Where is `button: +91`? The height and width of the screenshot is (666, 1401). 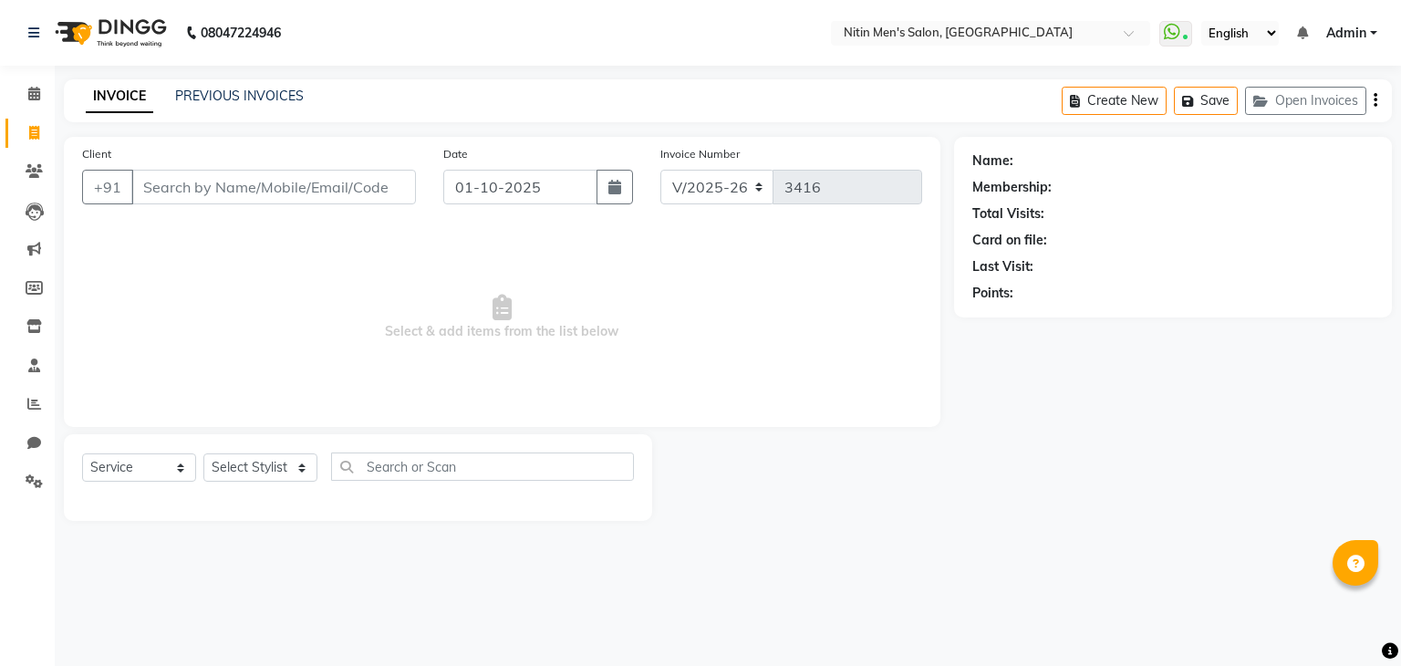
button: +91 is located at coordinates (108, 187).